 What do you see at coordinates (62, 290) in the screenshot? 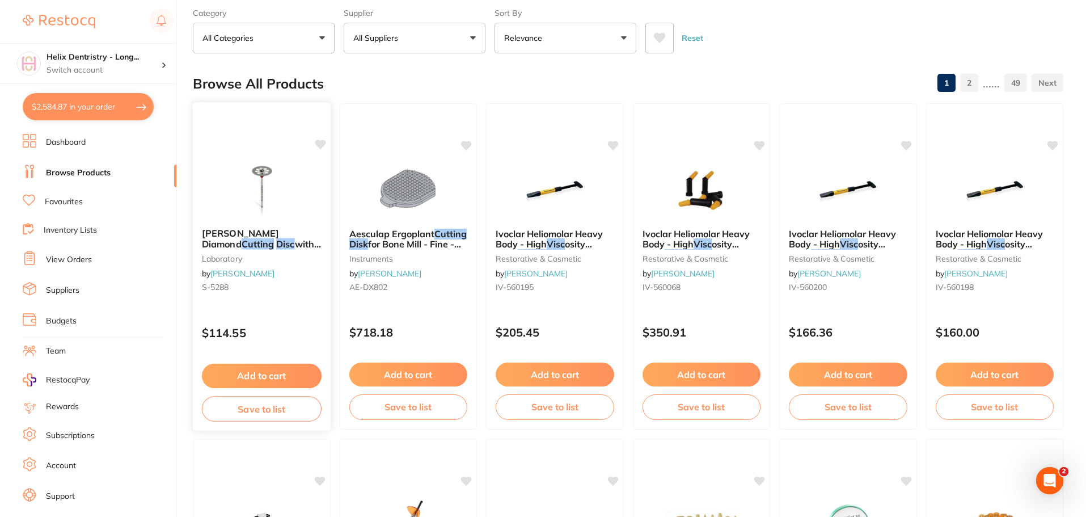
I see `a: Suppliers` at bounding box center [62, 290].